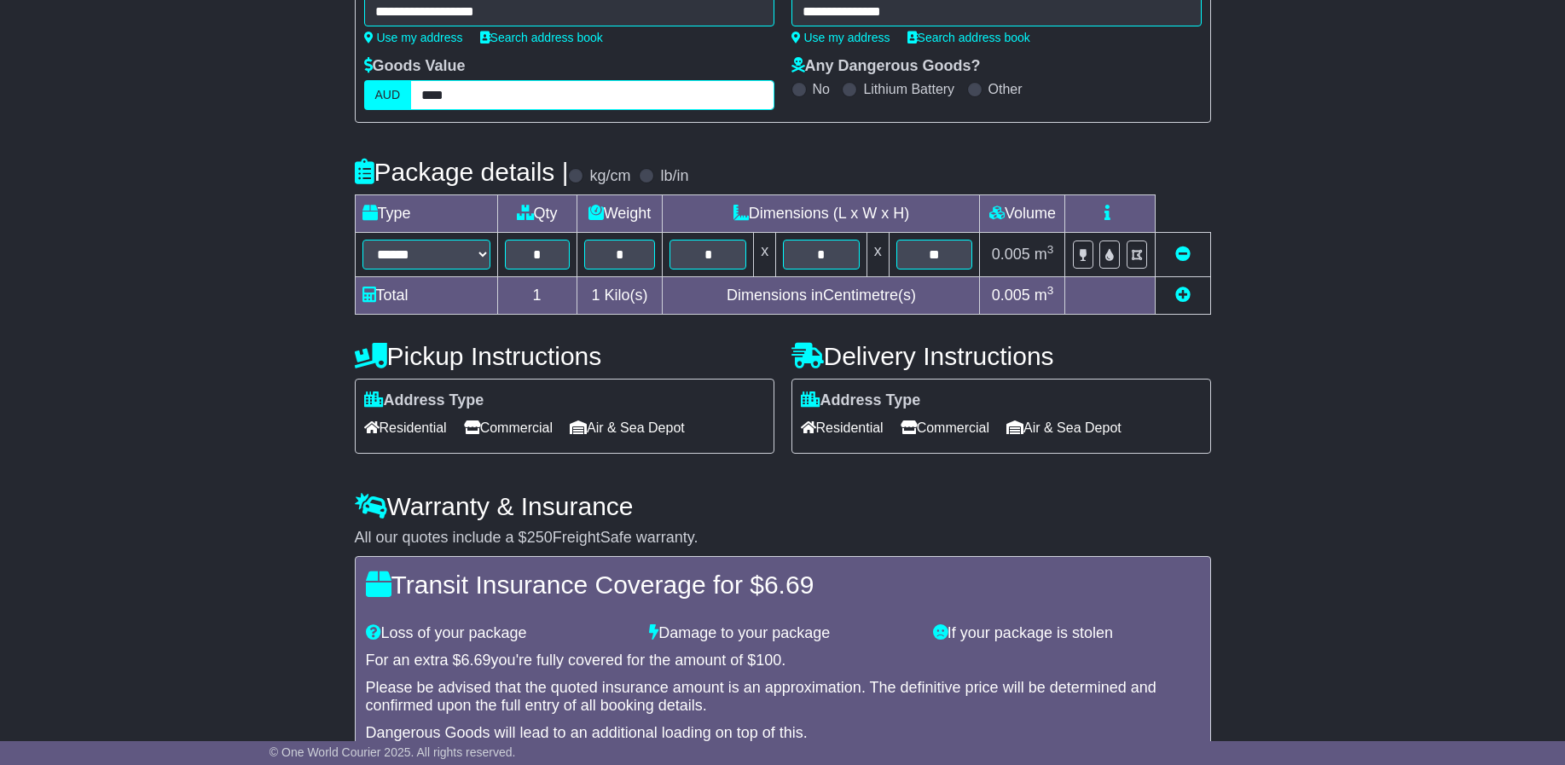 This screenshot has width=1565, height=765. I want to click on label: kg/cm, so click(610, 177).